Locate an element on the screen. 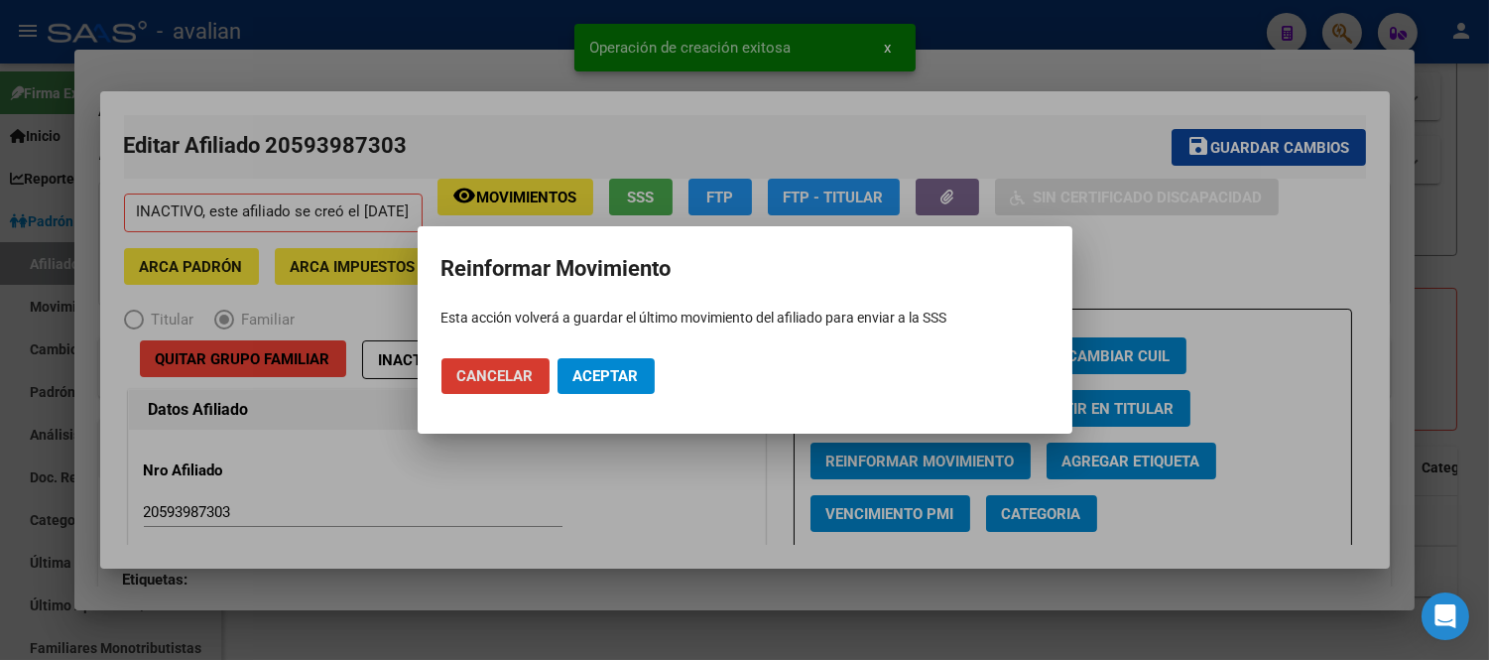 The height and width of the screenshot is (660, 1489). span: Aceptar is located at coordinates (606, 376).